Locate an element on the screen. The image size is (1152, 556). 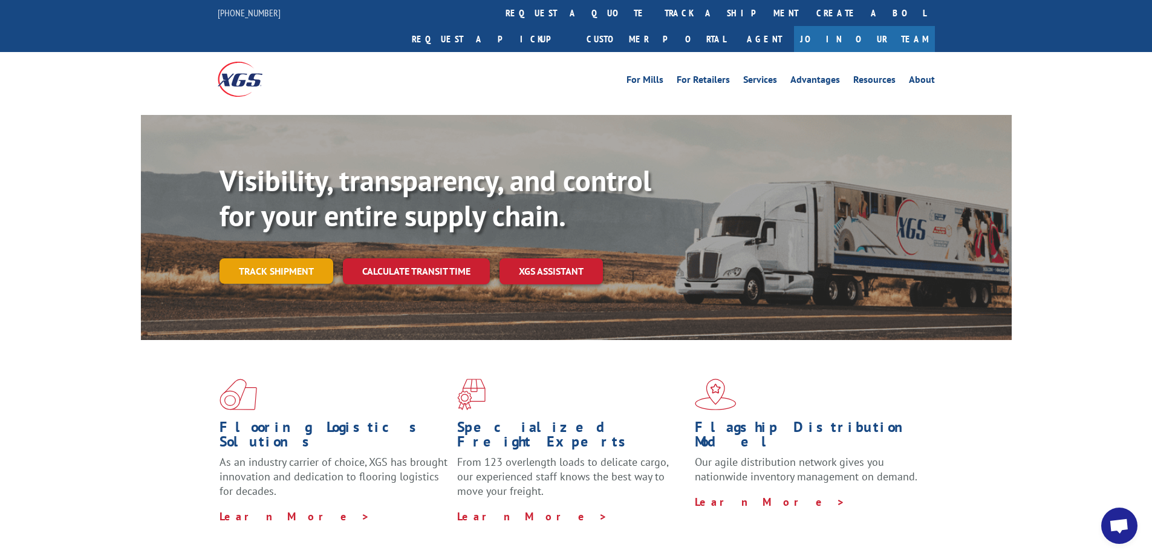
b: Visibility, transparency, and control for your entire supply chain. is located at coordinates (436, 198).